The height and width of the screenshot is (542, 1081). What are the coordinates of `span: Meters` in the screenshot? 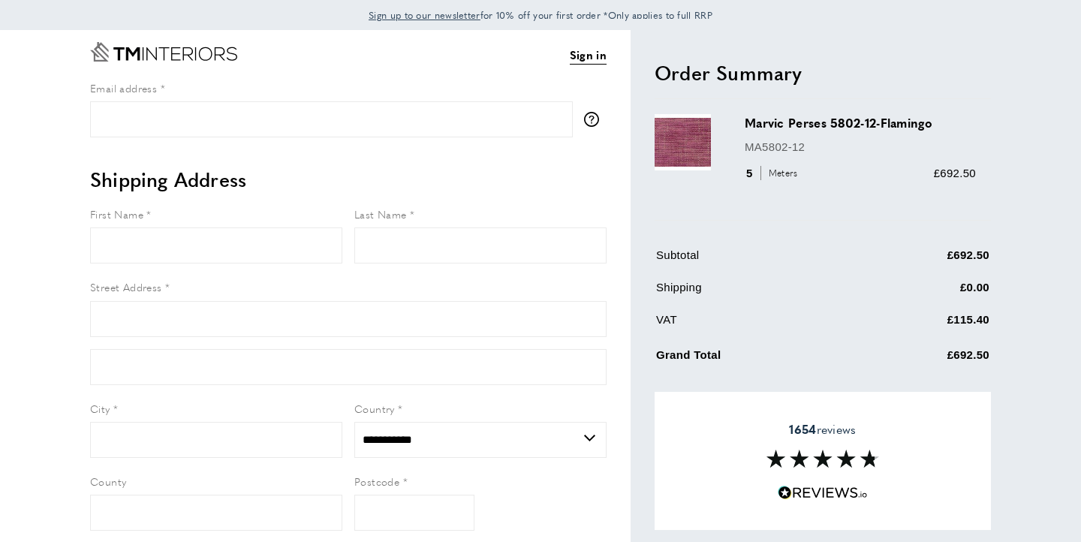 It's located at (781, 173).